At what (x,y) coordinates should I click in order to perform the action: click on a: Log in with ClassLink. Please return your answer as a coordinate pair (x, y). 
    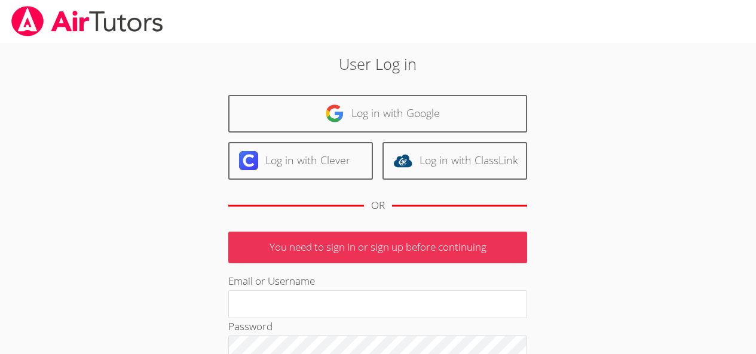
    Looking at the image, I should click on (455, 161).